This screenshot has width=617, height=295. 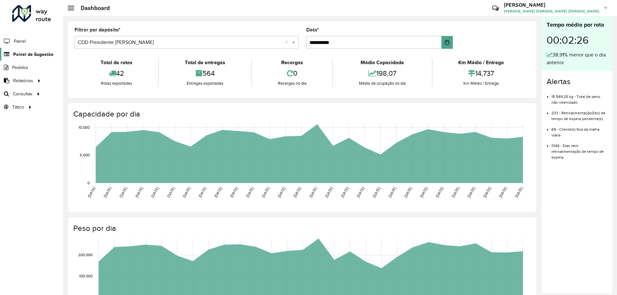 I want to click on div: 0, so click(x=292, y=73).